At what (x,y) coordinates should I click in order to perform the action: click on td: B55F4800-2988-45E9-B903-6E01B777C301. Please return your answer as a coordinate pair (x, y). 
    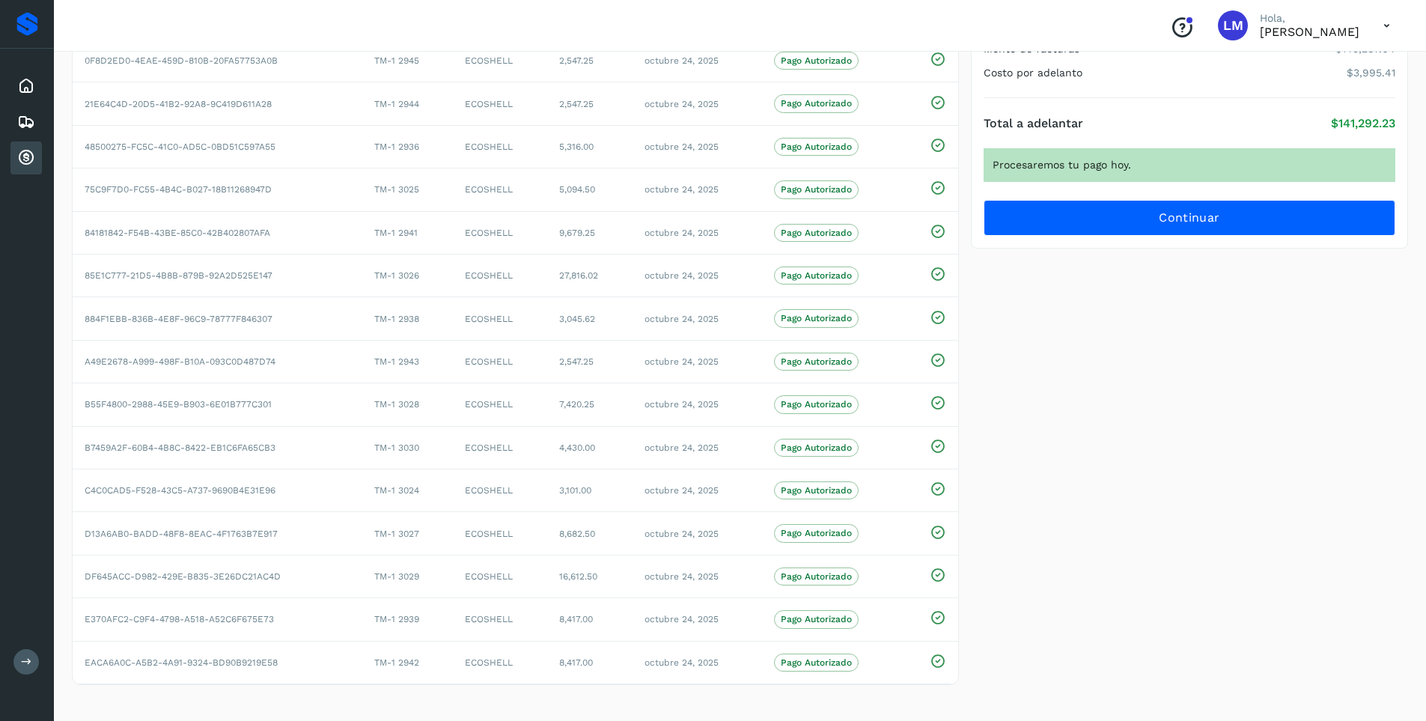
    Looking at the image, I should click on (217, 404).